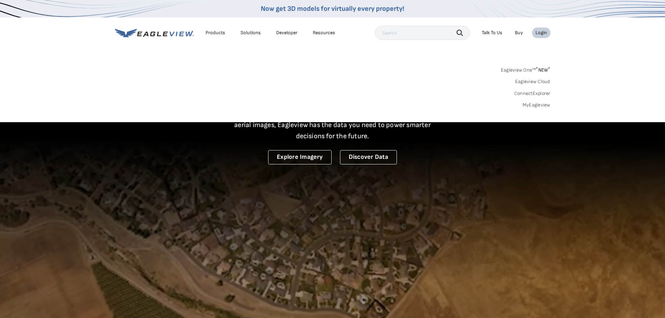 The image size is (665, 318). Describe the element at coordinates (533, 82) in the screenshot. I see `a: Eagleview Cloud` at that location.